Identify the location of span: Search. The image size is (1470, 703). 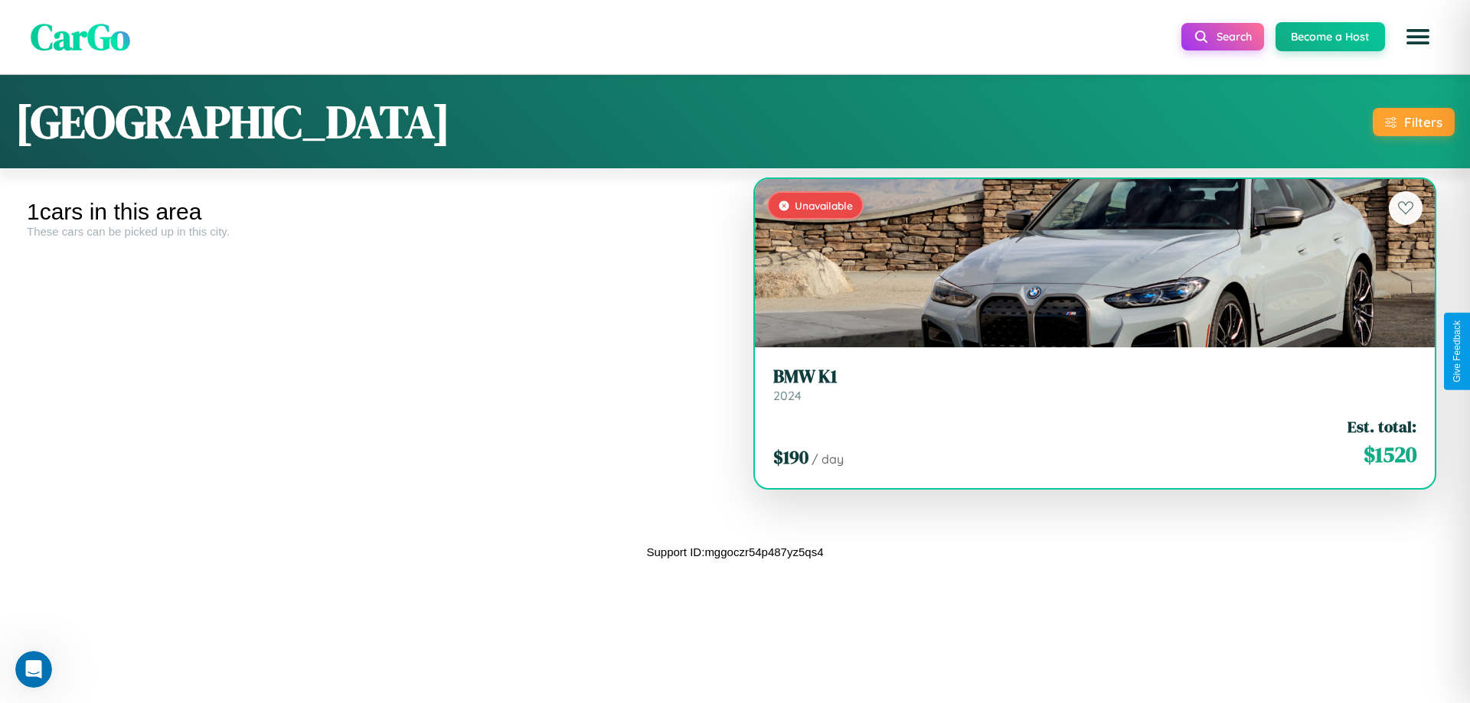
(1234, 37).